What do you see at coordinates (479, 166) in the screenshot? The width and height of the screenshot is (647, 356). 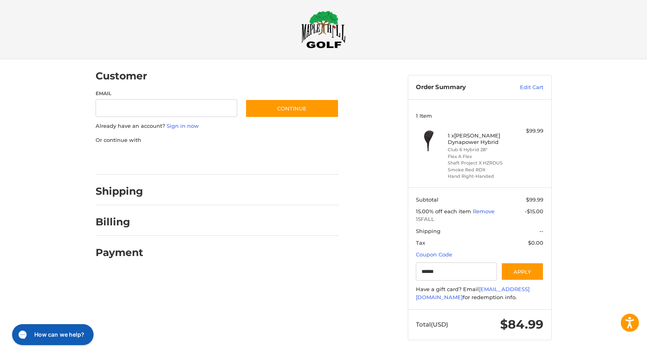 I see `li: Shaft Project X HZRDUS Smoke Red RDX` at bounding box center [479, 166].